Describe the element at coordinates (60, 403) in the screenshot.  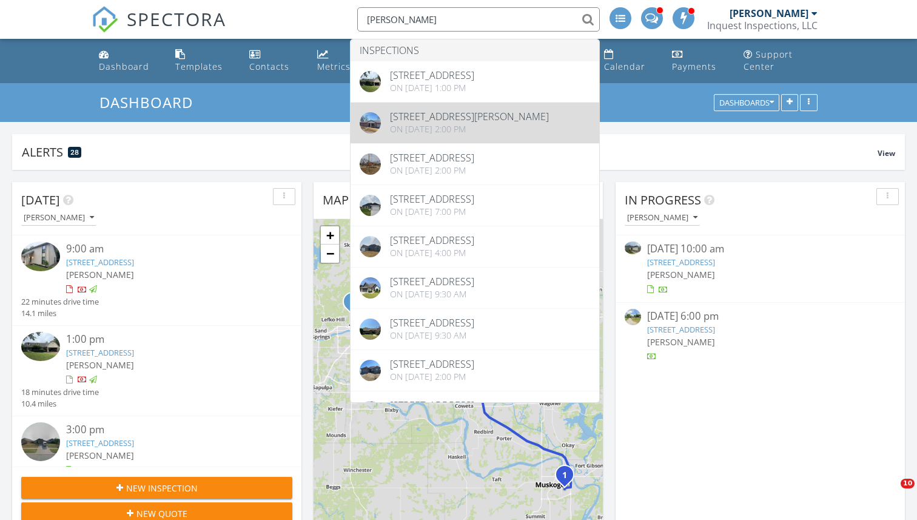
I see `div: 10.4 miles` at that location.